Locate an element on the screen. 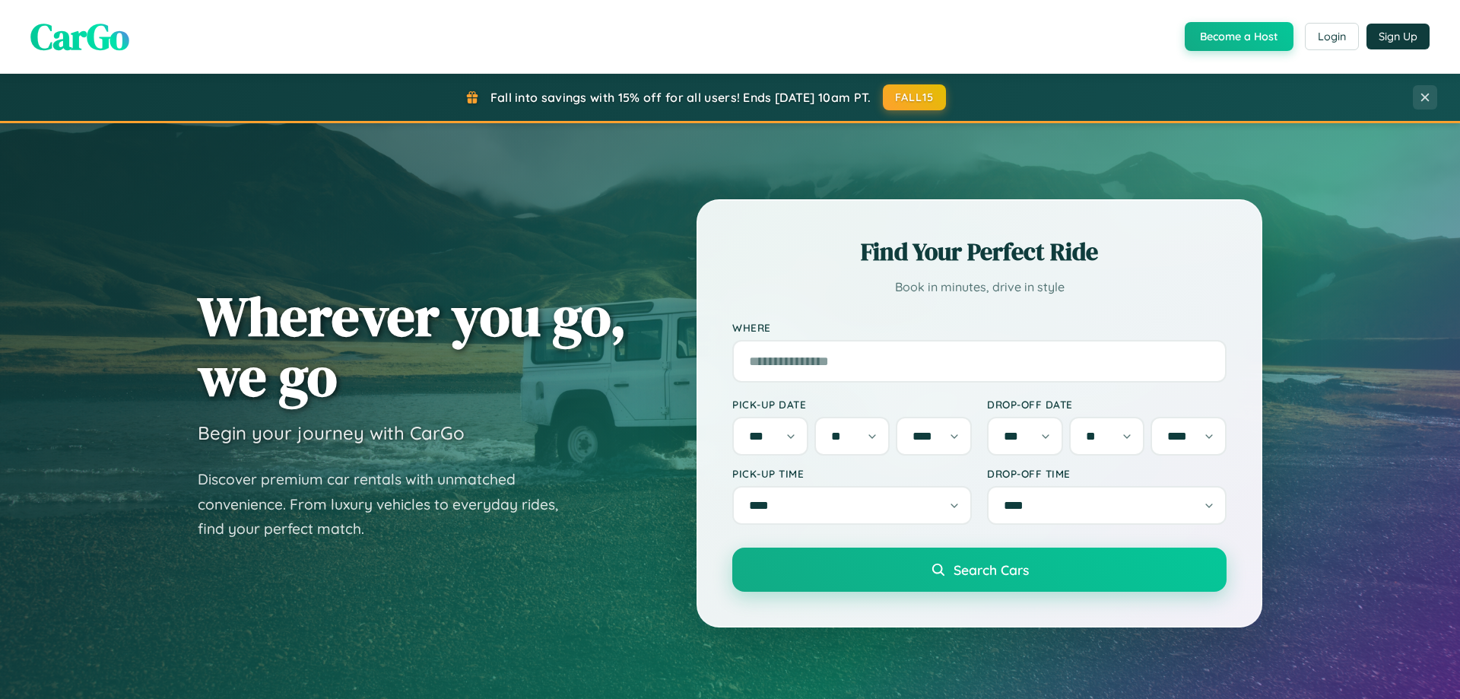 This screenshot has height=699, width=1460. button: FALL15 is located at coordinates (915, 97).